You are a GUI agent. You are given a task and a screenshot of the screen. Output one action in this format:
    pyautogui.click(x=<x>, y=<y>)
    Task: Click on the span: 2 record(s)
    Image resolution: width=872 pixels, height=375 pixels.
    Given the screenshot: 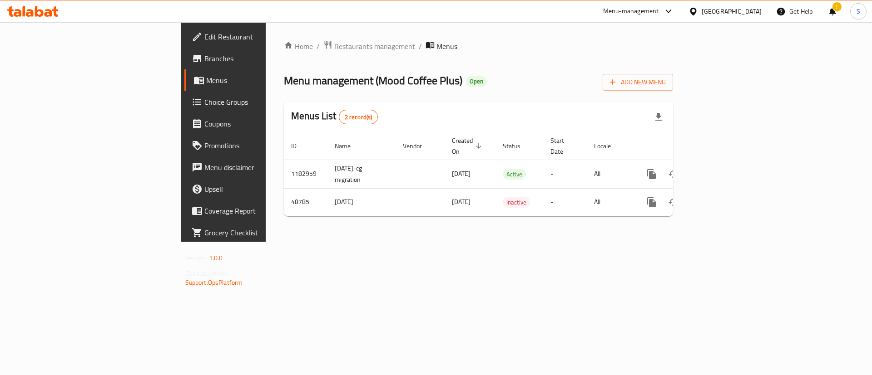 What is the action you would take?
    pyautogui.click(x=358, y=117)
    